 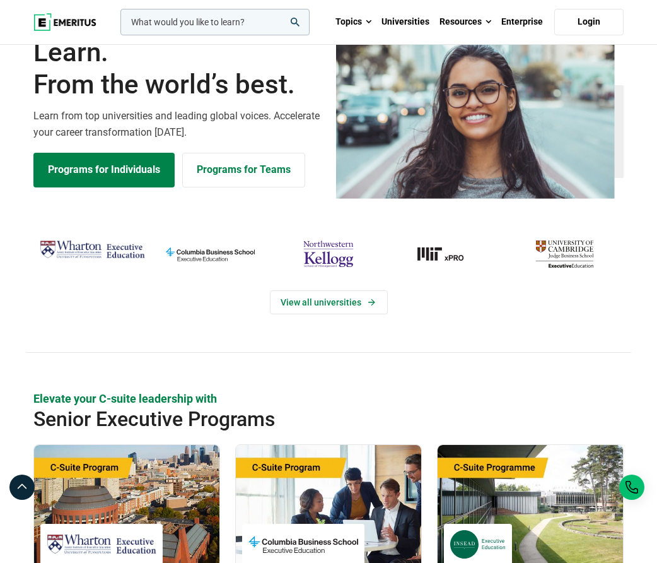 What do you see at coordinates (447, 254) in the screenshot?
I see `img: MIT xPRO` at bounding box center [447, 254].